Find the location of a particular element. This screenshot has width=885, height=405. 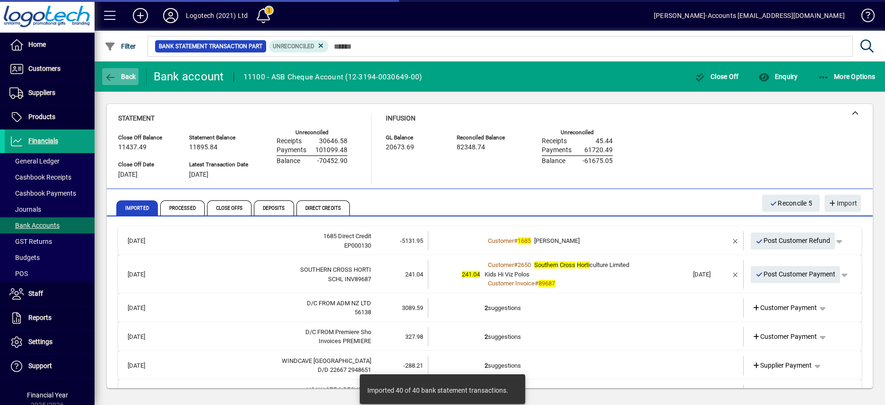

div: WINDCAVE NEW ZEALAND is located at coordinates (269, 361).